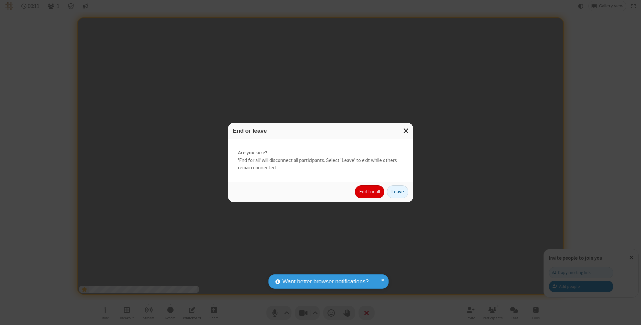 The image size is (641, 325). What do you see at coordinates (325, 282) in the screenshot?
I see `span: Want better browser notifications?` at bounding box center [325, 282].